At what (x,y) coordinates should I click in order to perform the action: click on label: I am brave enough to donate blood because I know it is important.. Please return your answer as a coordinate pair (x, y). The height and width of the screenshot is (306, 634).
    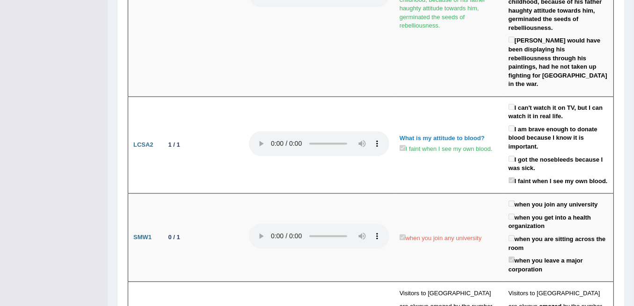
    Looking at the image, I should click on (558, 138).